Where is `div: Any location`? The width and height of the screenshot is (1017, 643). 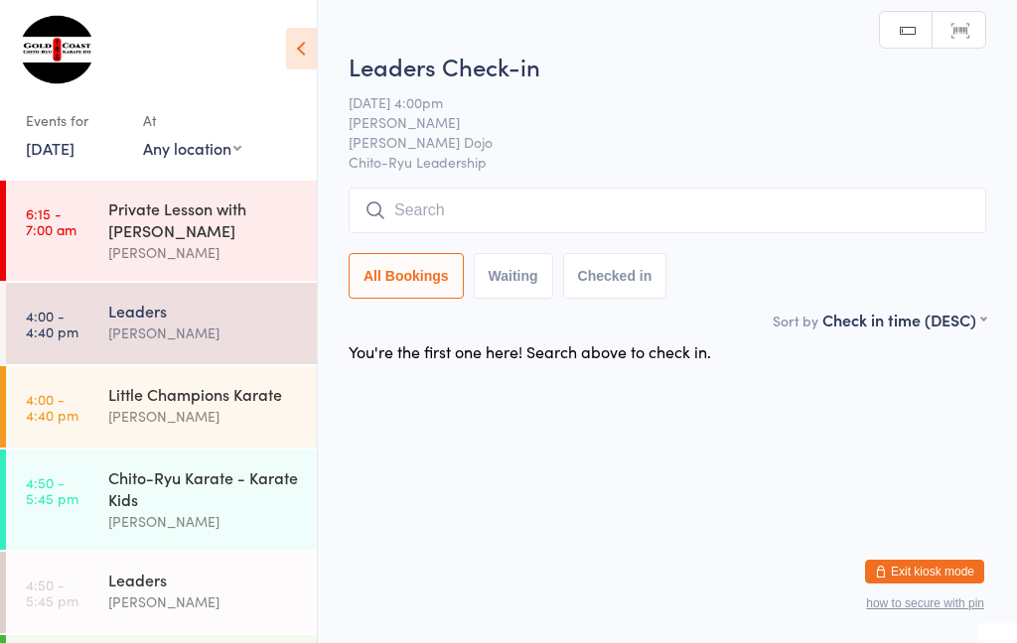
div: Any location is located at coordinates (192, 148).